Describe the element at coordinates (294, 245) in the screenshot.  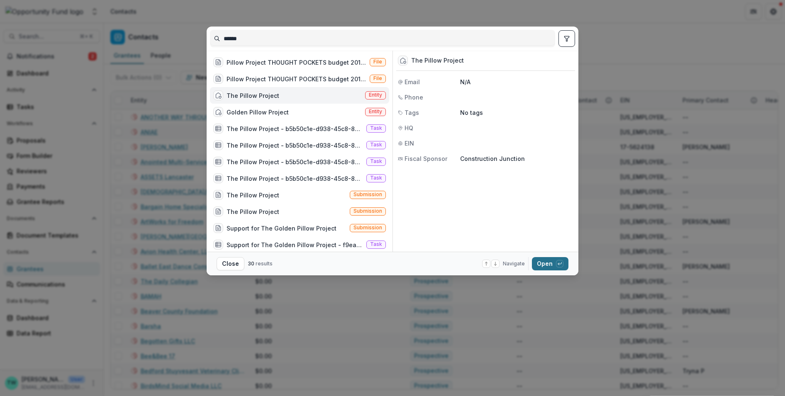
I see `div: Support for The Golden Pillow Project - f9ea7cc0-a6d5-4118-a5cc-5317df34b376 - Final Report` at that location.